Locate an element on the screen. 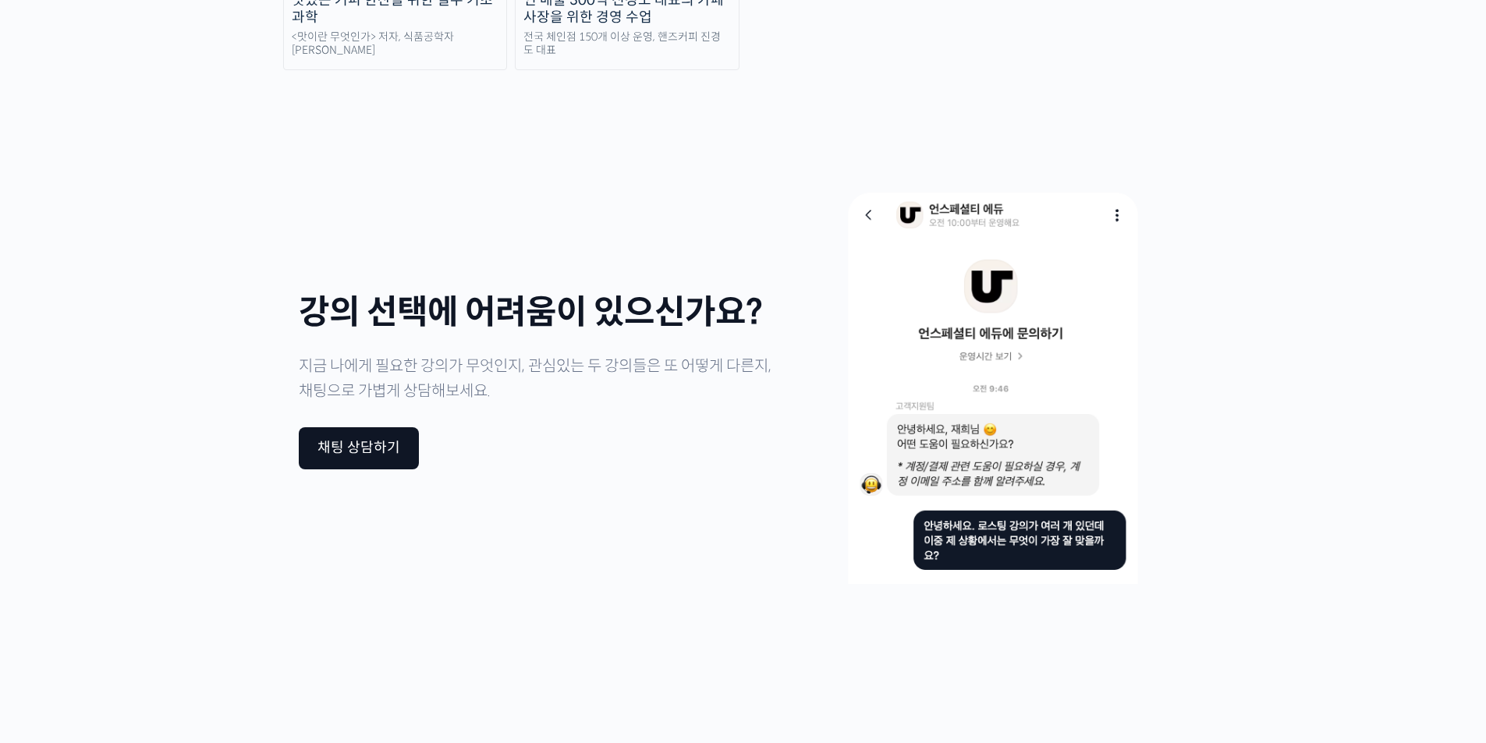 The height and width of the screenshot is (743, 1486). a: 대화 is located at coordinates (152, 514).